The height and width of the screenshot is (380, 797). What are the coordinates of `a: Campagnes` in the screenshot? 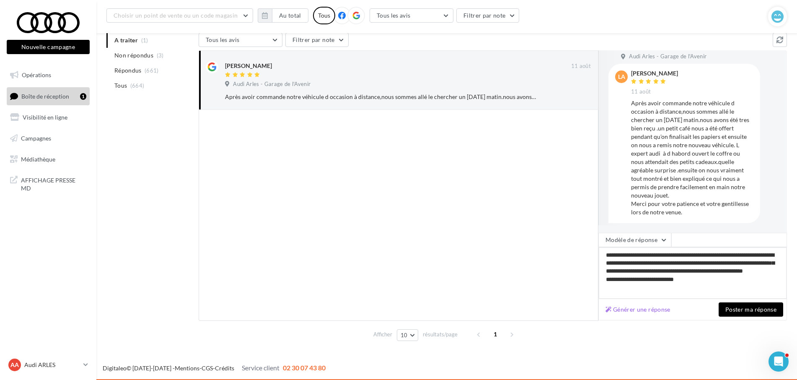 It's located at (48, 138).